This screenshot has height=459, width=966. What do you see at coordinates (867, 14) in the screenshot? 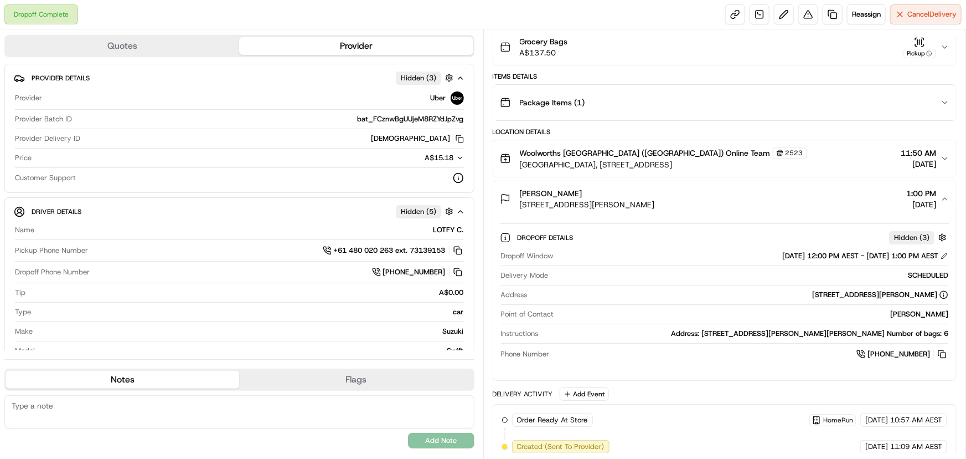
I see `span: Reassign` at bounding box center [867, 14].